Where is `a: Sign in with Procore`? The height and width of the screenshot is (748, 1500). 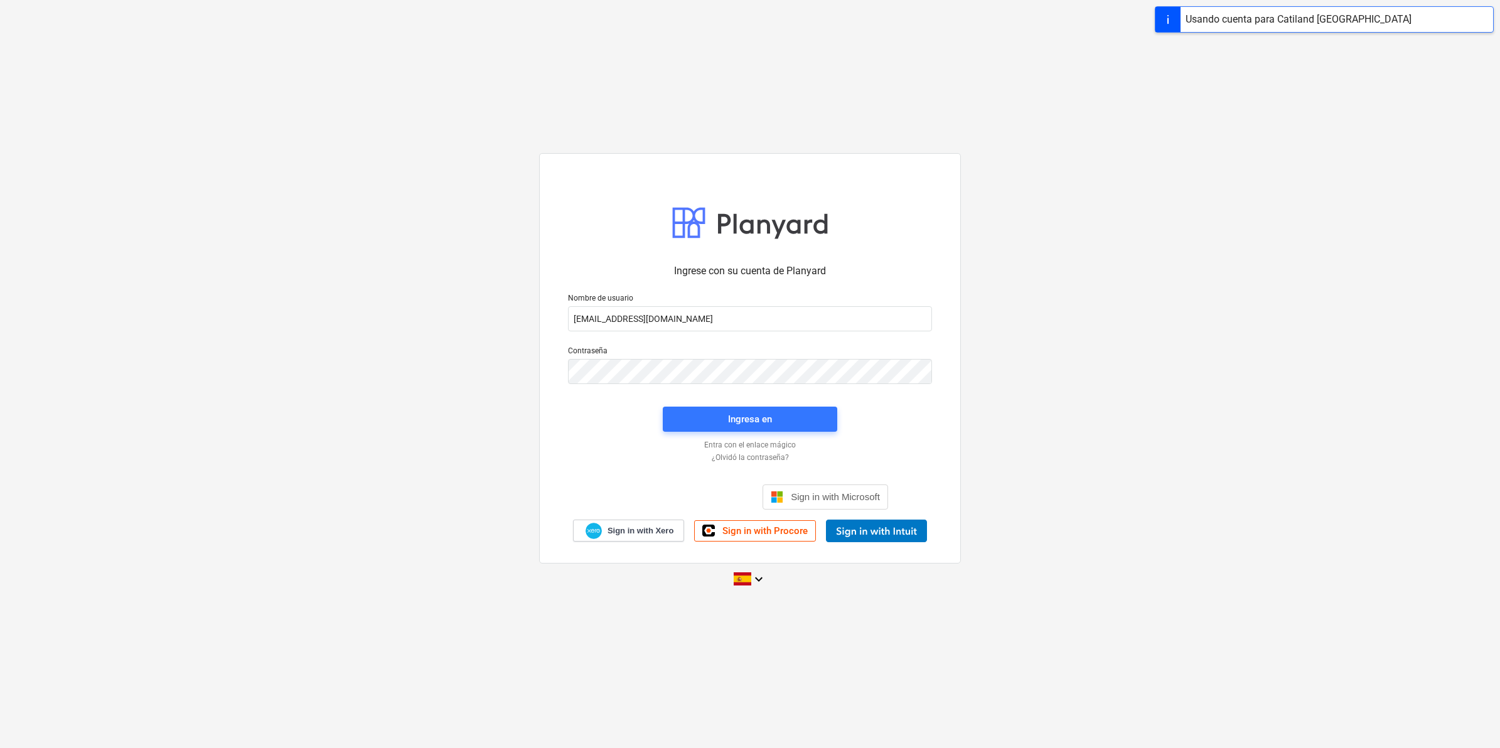 a: Sign in with Procore is located at coordinates (755, 531).